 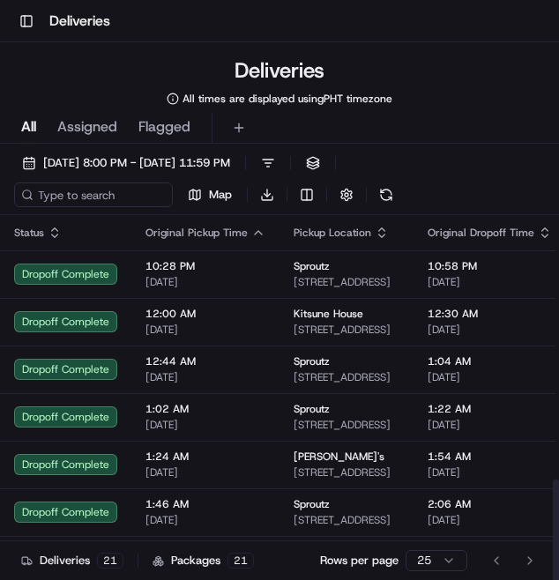 What do you see at coordinates (206, 505) in the screenshot?
I see `span: 1:46 AM` at bounding box center [206, 505].